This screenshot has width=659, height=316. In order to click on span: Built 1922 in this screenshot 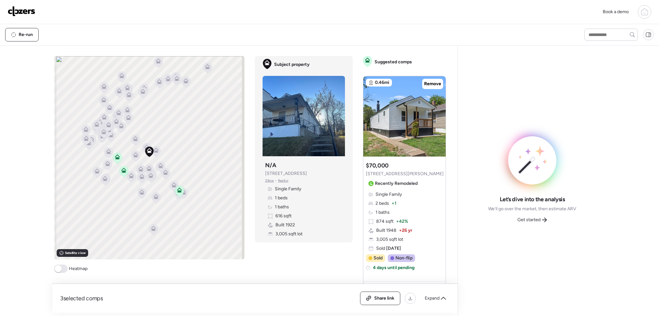, I will do `click(285, 225)`.